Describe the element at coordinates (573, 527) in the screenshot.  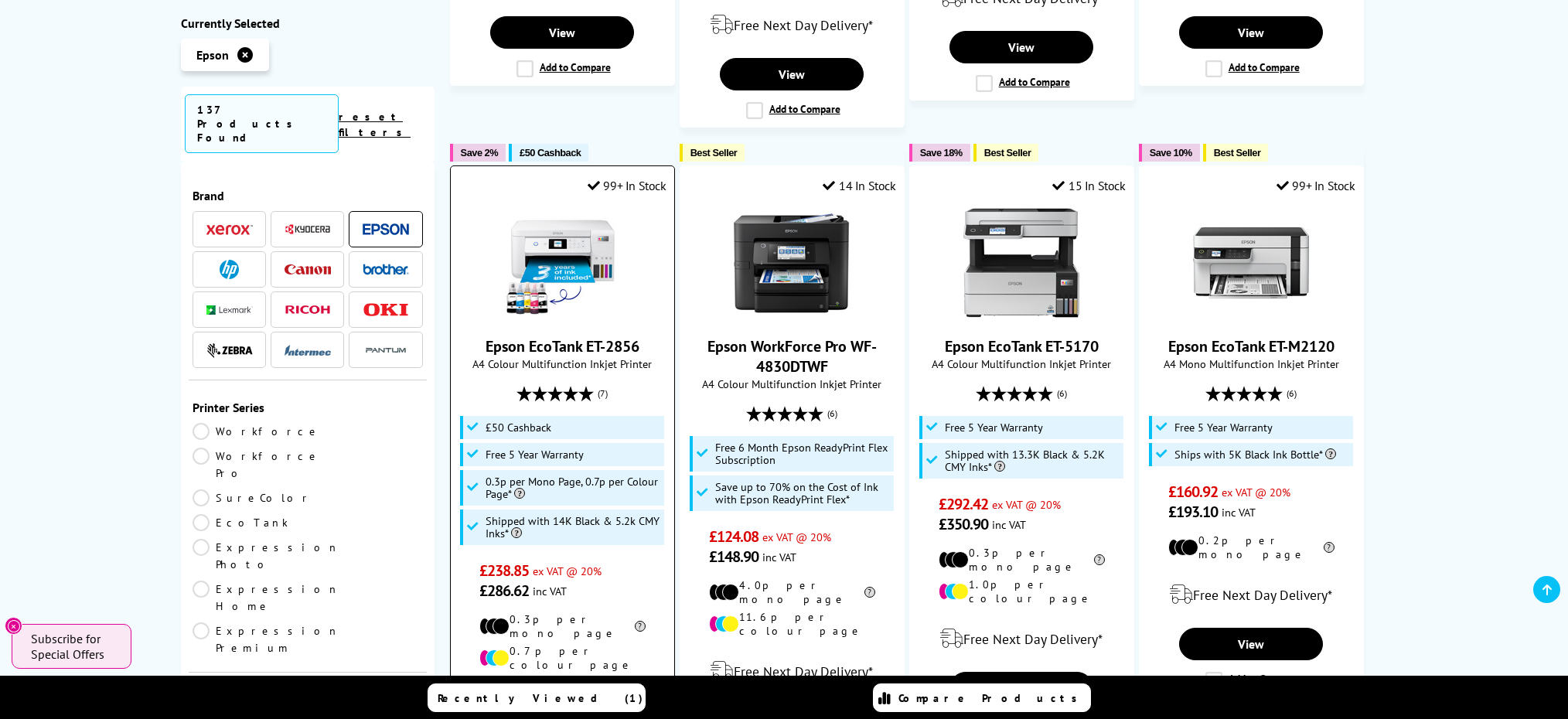
I see `span: Shipped with 14K Black & 5.2k CMY Inks*` at that location.